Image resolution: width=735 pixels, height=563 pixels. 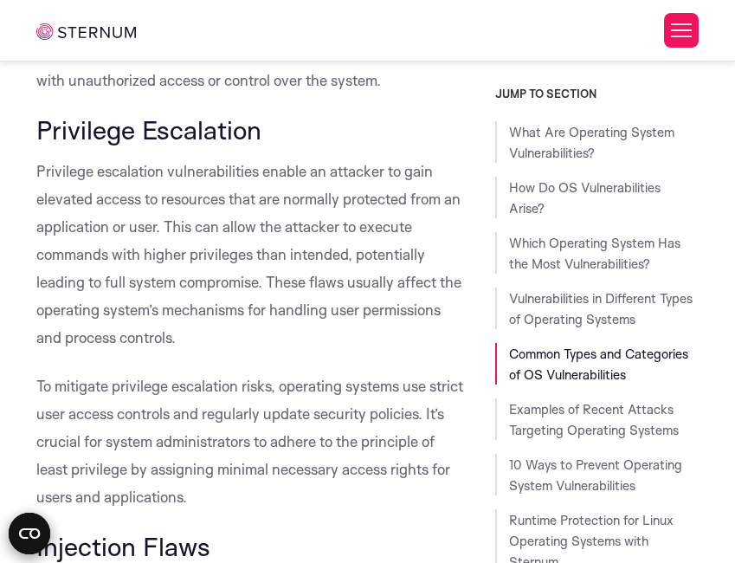 What do you see at coordinates (585, 197) in the screenshot?
I see `a: How Do OS Vulnerabilities Arise?` at bounding box center [585, 197].